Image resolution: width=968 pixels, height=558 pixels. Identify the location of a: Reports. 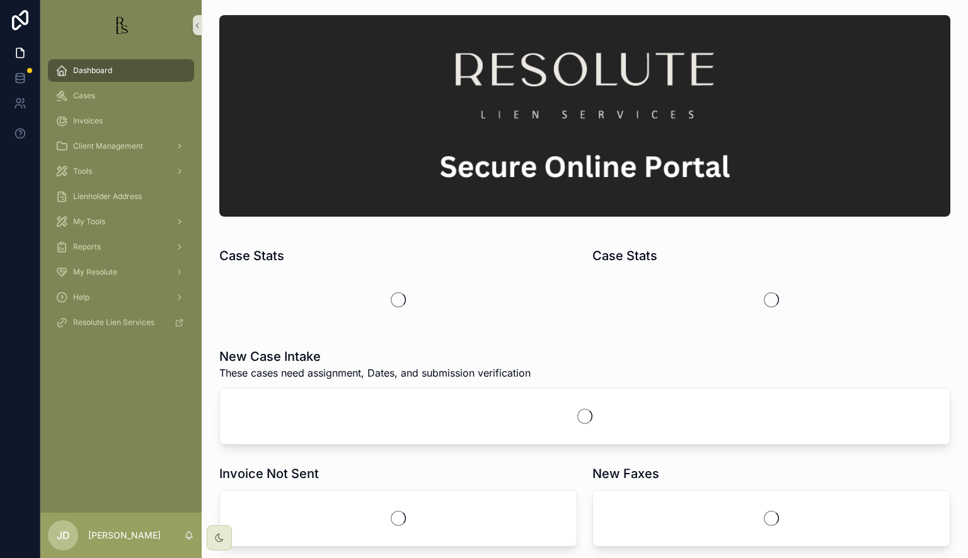
(121, 247).